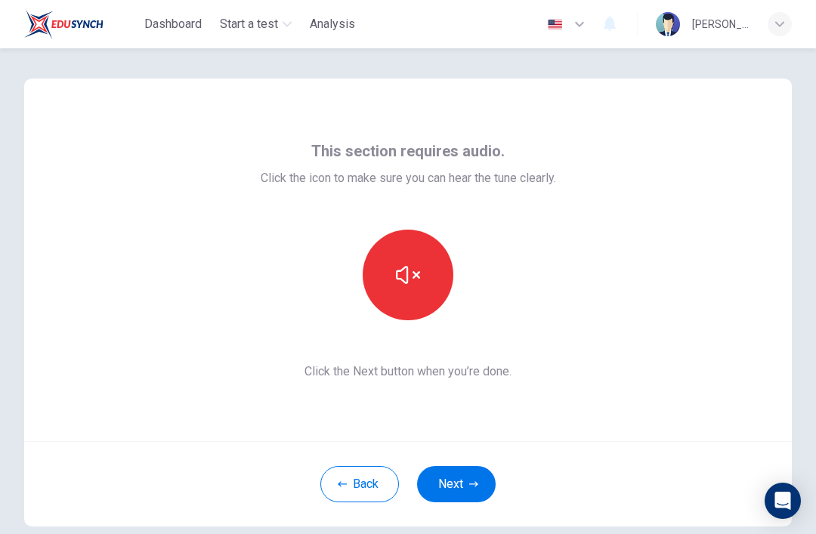 The height and width of the screenshot is (534, 816). What do you see at coordinates (332, 24) in the screenshot?
I see `a: Analysis` at bounding box center [332, 24].